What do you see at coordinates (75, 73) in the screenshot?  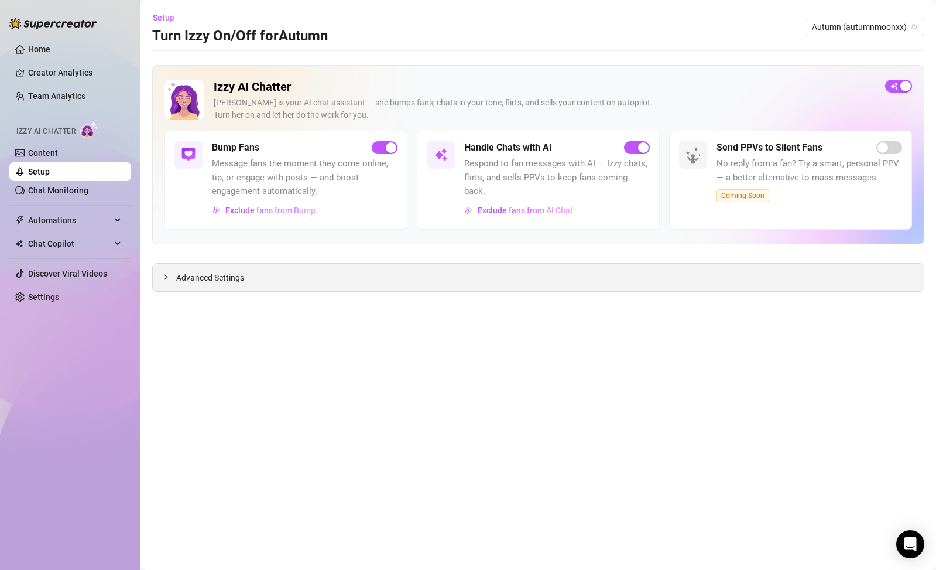 I see `a: Creator Analytics` at bounding box center [75, 73].